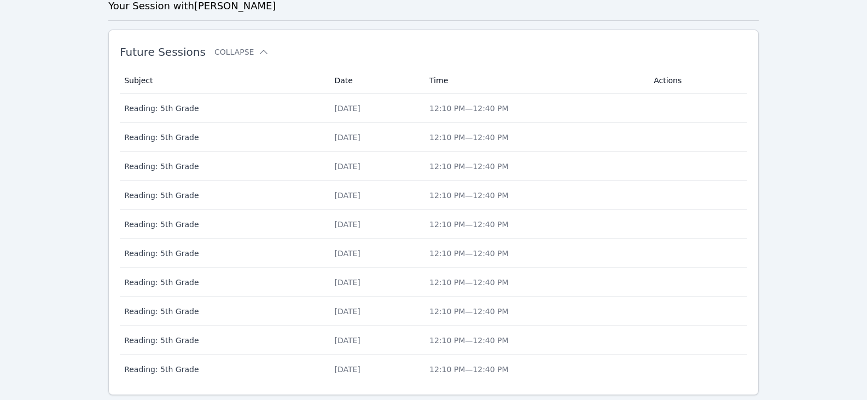 The height and width of the screenshot is (400, 867). I want to click on th: Subject, so click(224, 80).